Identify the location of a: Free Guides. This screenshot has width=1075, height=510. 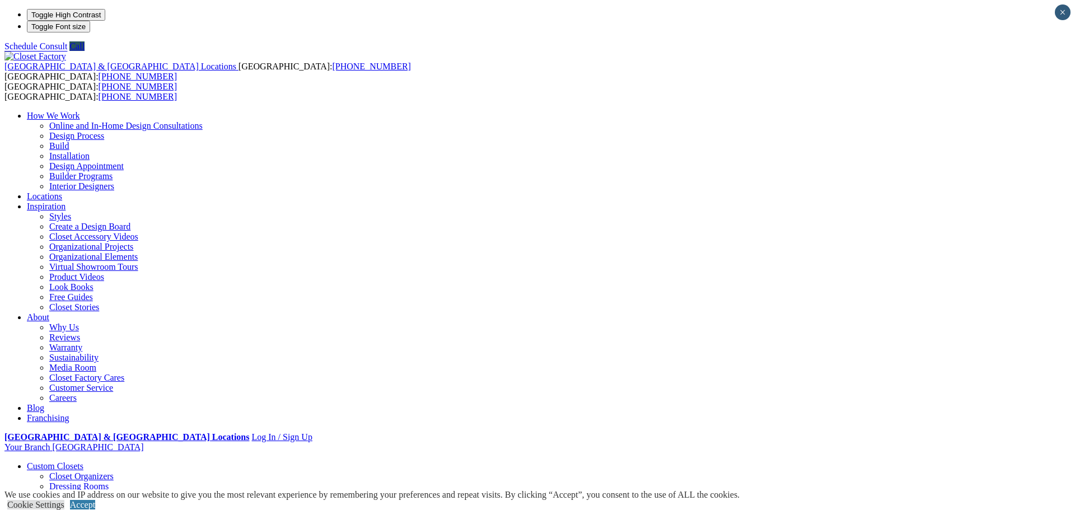
(71, 297).